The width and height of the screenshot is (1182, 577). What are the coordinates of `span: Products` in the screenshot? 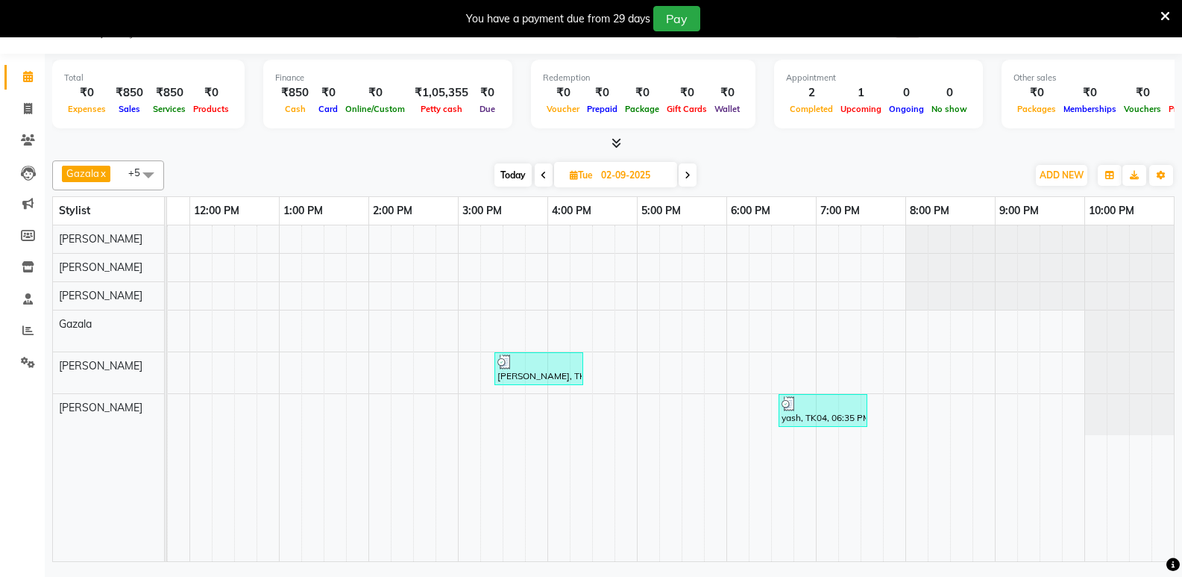 It's located at (211, 109).